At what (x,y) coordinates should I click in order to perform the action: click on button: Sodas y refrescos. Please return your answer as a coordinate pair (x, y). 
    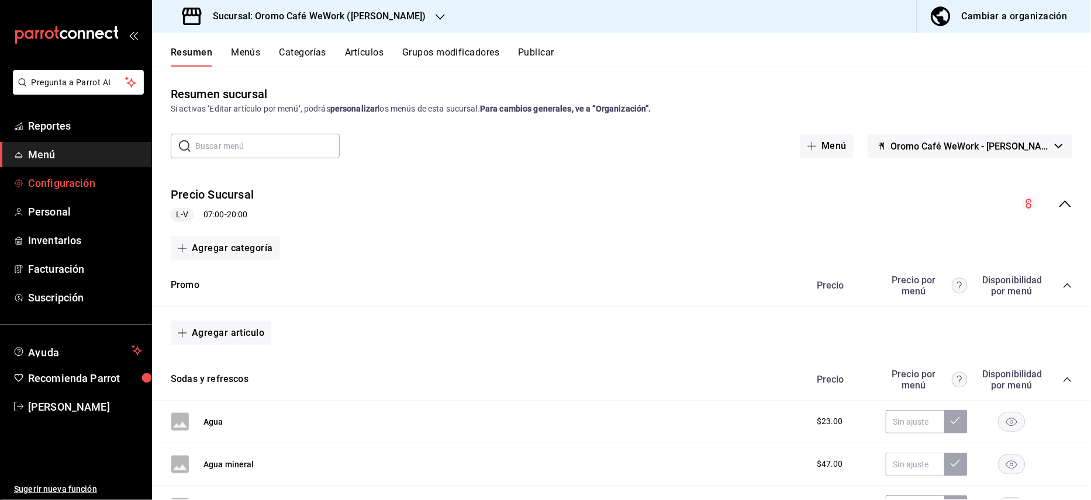
    Looking at the image, I should click on (209, 379).